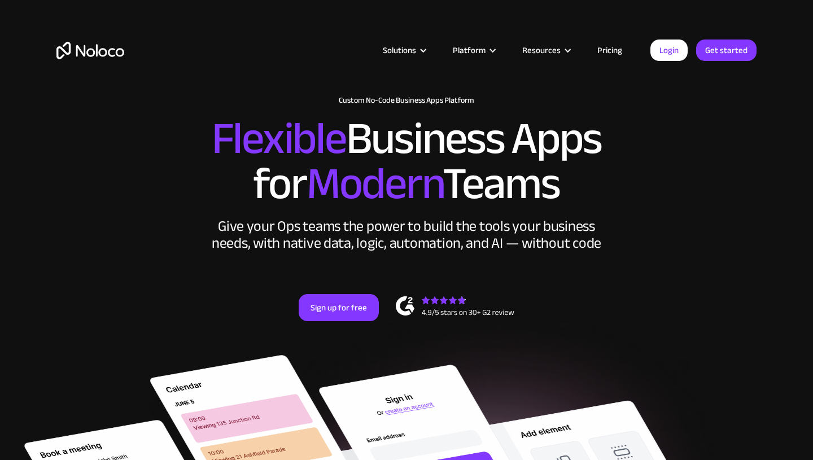  Describe the element at coordinates (339, 308) in the screenshot. I see `a: Sign up for free` at that location.